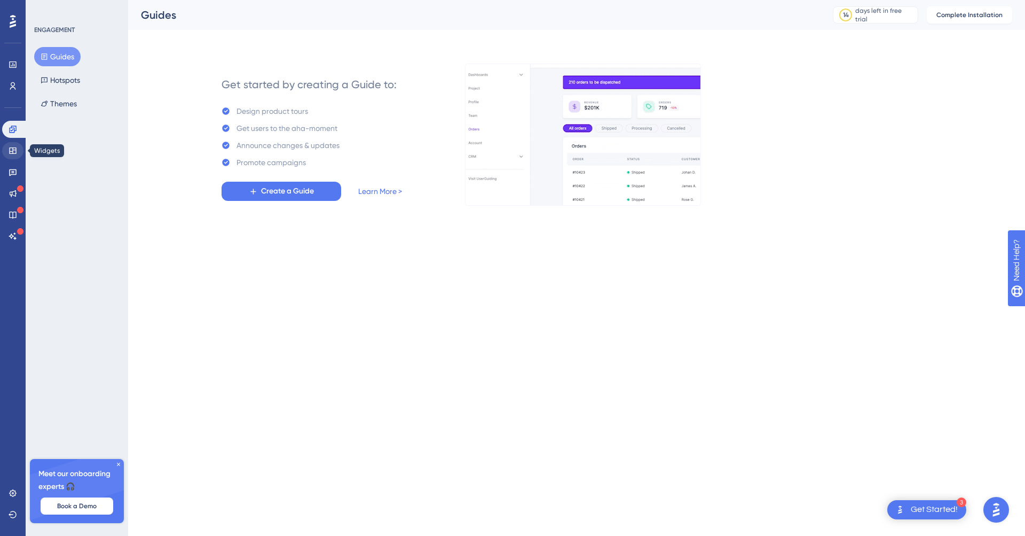 Image resolution: width=1025 pixels, height=536 pixels. Describe the element at coordinates (846, 15) in the screenshot. I see `div: 14` at that location.